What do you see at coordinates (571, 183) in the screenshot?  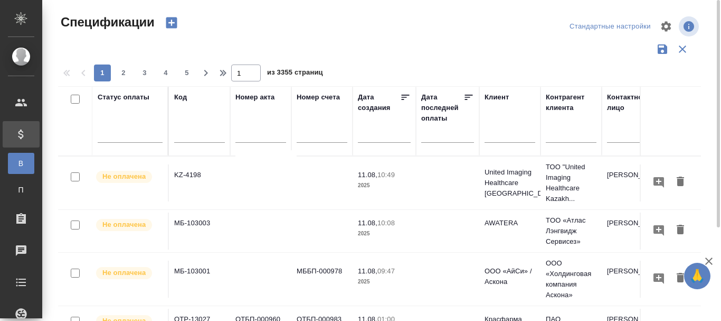 I see `p: ТОО "United Imaging Healthcare Kazakh...` at bounding box center [571, 183].